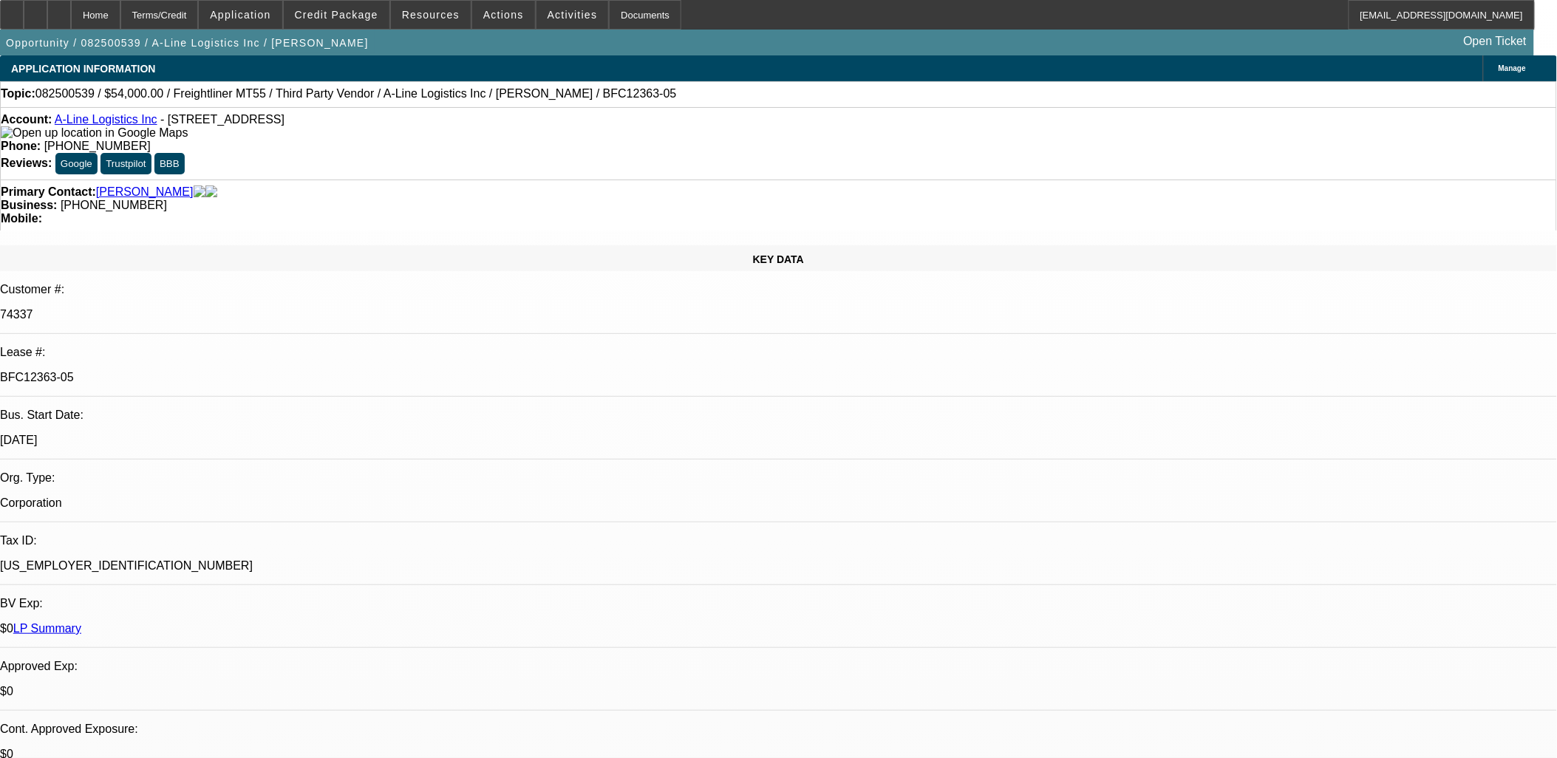 This screenshot has height=758, width=1557. Describe the element at coordinates (240, 15) in the screenshot. I see `button: Application` at that location.